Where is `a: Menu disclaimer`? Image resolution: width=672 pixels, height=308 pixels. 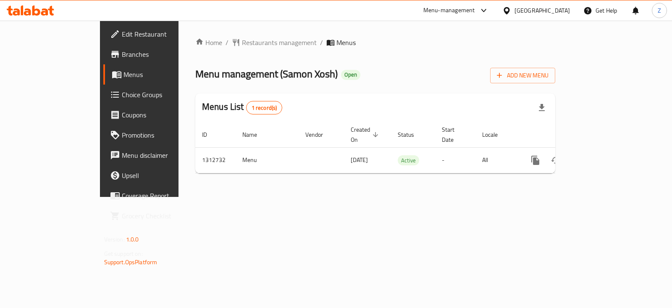 a: Menu disclaimer is located at coordinates (158, 155).